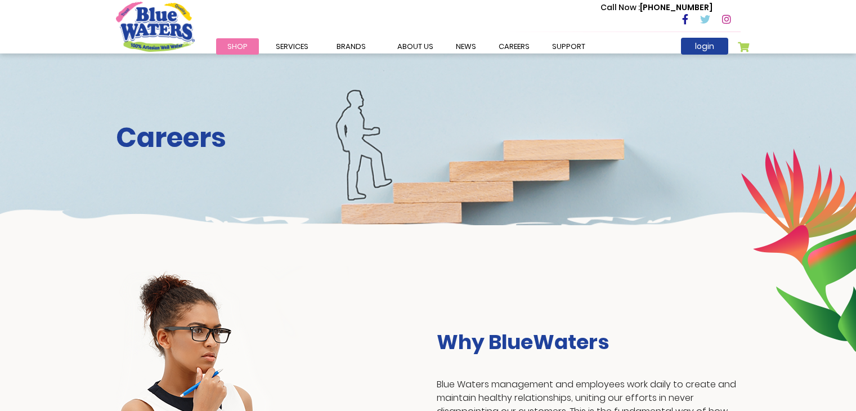 The image size is (856, 411). I want to click on a: News, so click(466, 46).